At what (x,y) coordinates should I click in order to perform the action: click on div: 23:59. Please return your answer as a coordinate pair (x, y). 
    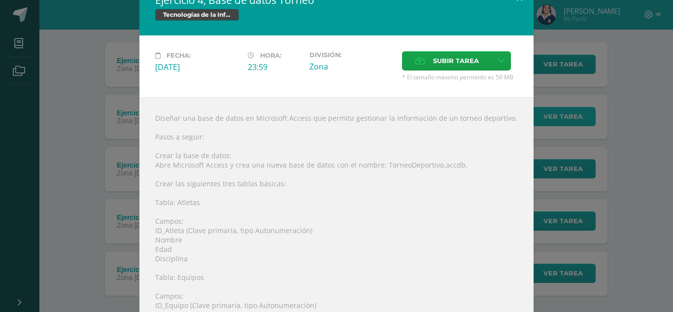
    Looking at the image, I should click on (274, 67).